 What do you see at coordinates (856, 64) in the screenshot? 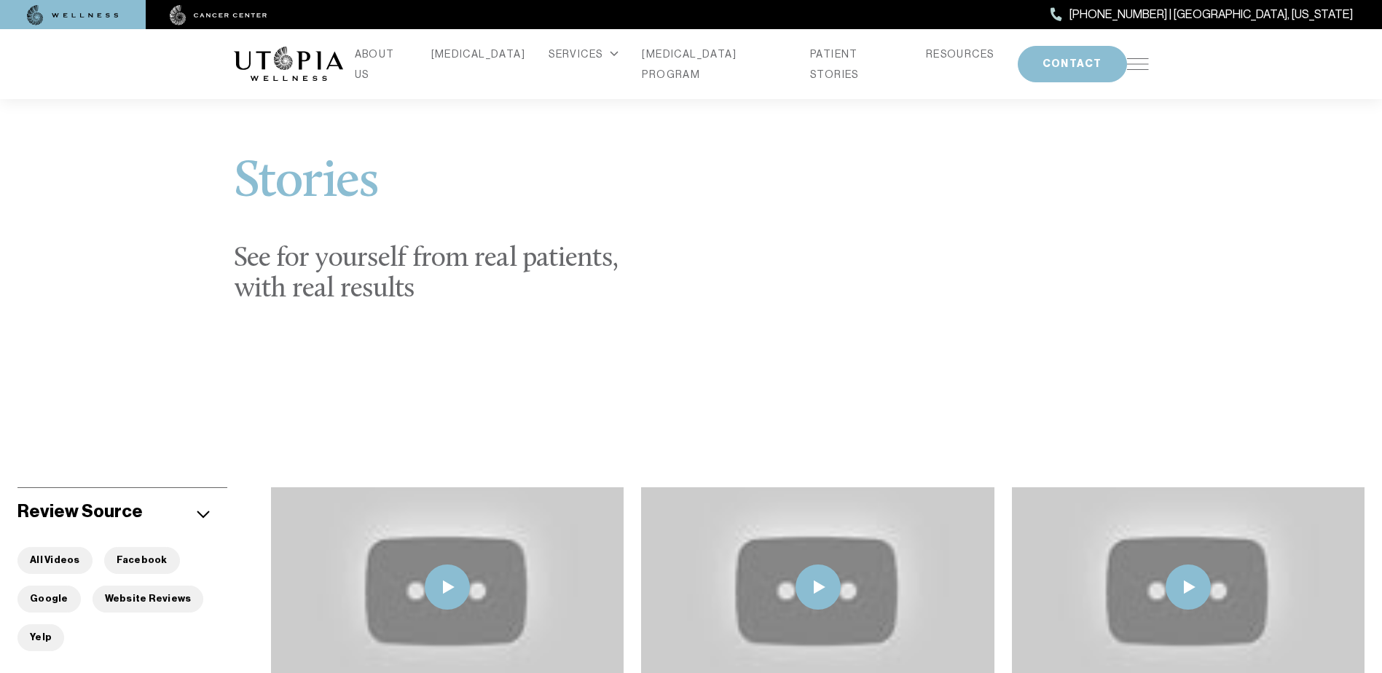
I see `a: PATIENT STORIES` at bounding box center [856, 64].